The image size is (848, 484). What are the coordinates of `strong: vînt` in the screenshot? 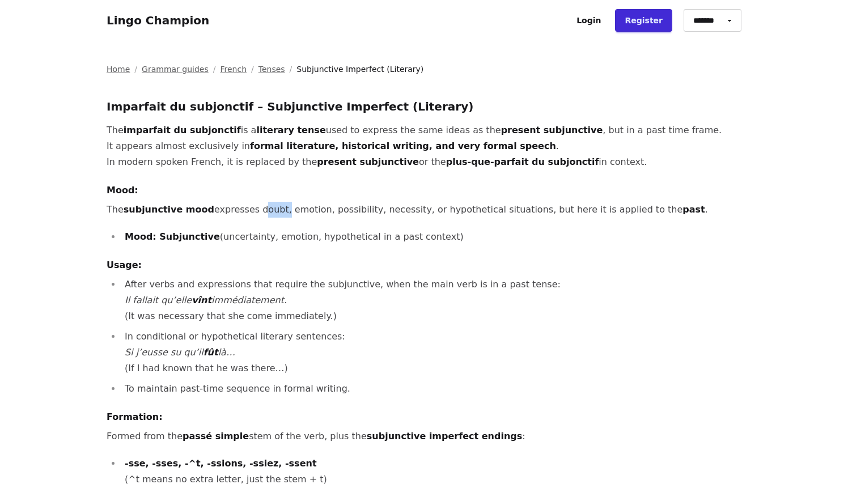 It's located at (201, 300).